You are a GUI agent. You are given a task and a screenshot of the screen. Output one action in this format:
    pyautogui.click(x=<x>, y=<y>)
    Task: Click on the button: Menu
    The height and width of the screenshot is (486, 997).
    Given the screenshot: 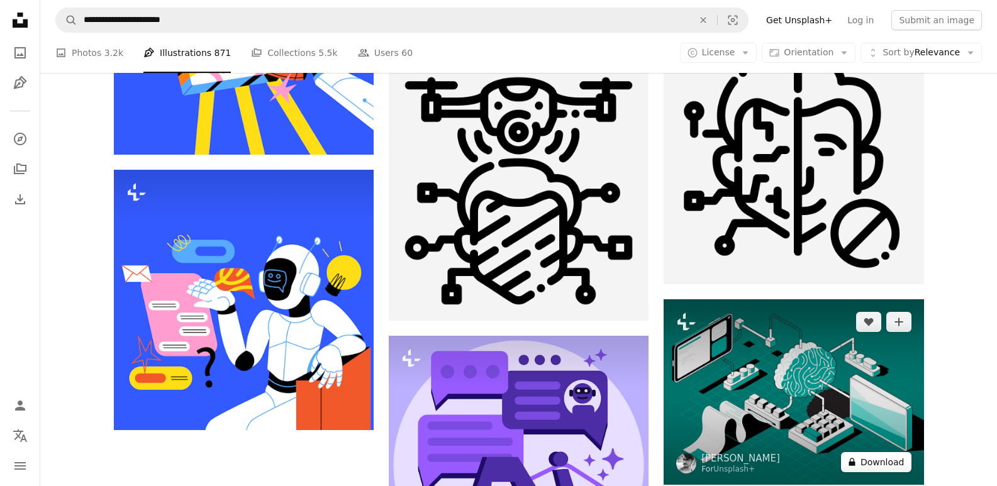 What is the action you would take?
    pyautogui.click(x=20, y=466)
    